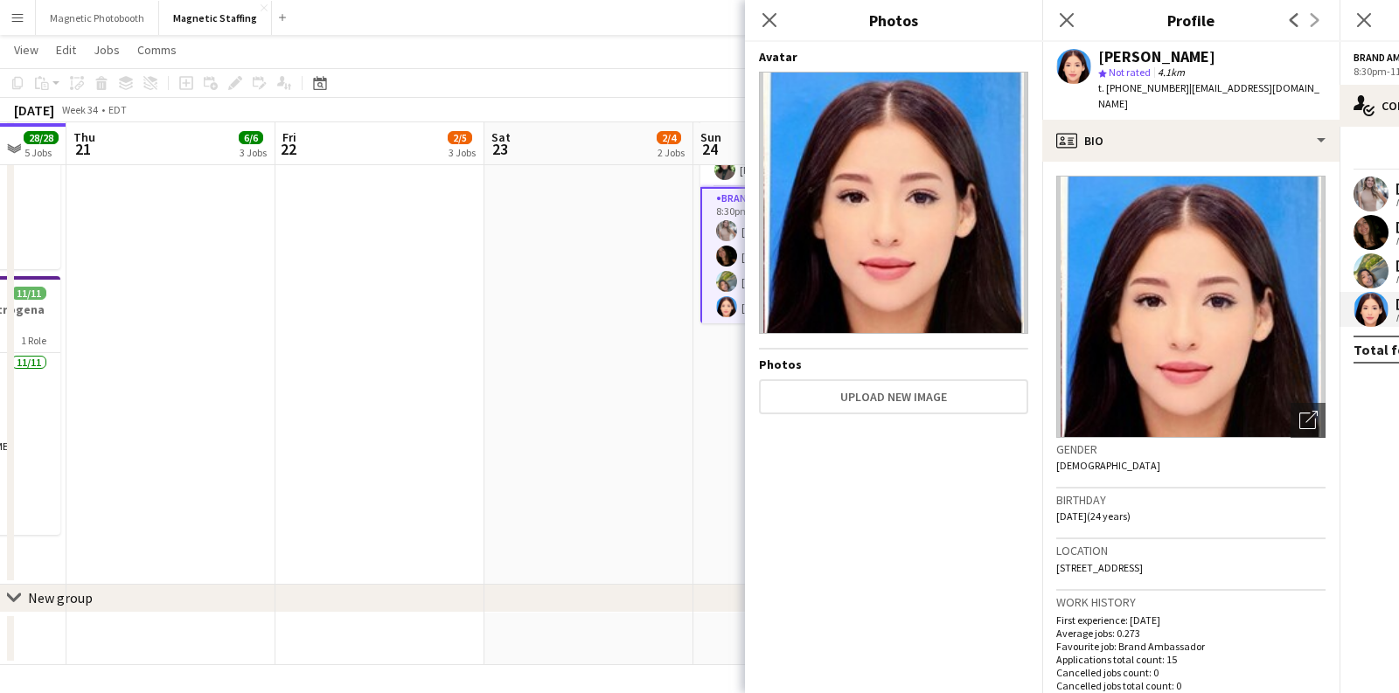  Describe the element at coordinates (1191, 449) in the screenshot. I see `h3: Gender` at that location.